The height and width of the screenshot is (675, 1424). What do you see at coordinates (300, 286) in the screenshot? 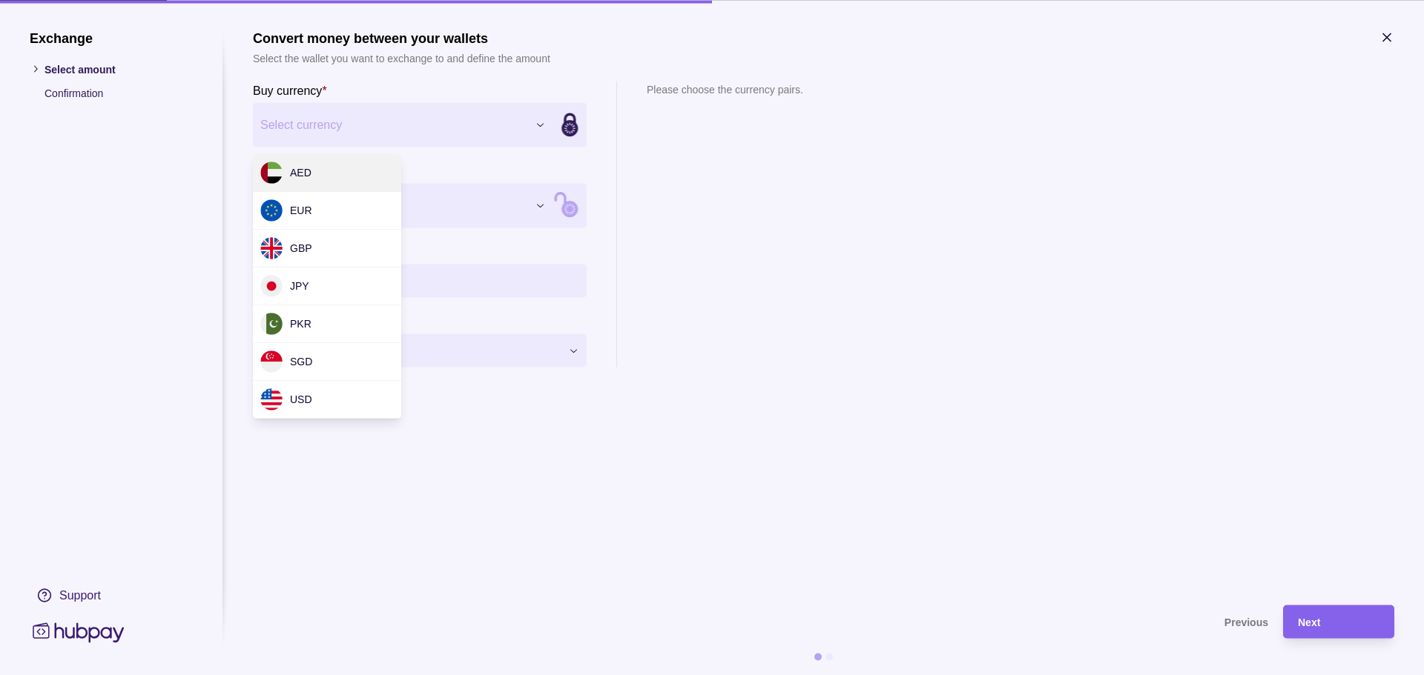
I see `span: JPY` at bounding box center [300, 286].